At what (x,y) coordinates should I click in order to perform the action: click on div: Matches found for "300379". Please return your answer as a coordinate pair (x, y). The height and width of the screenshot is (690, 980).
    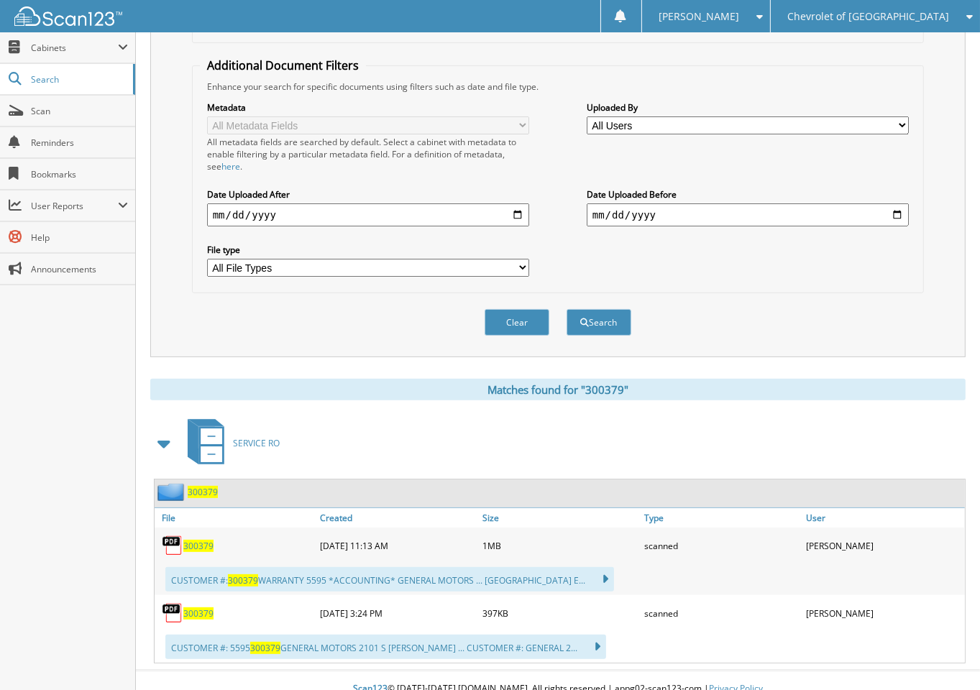
    Looking at the image, I should click on (558, 390).